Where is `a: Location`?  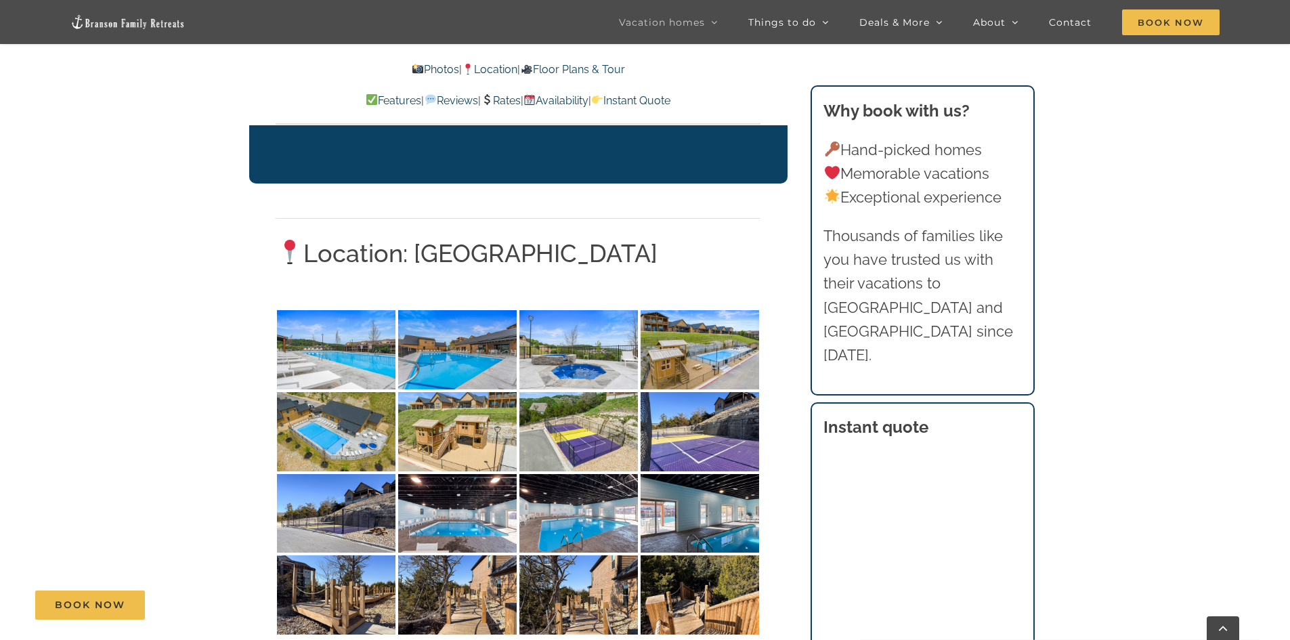
a: Location is located at coordinates (490, 69).